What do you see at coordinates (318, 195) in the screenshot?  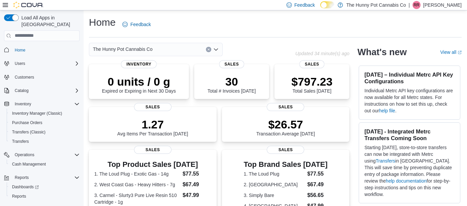 I see `dd: $56.65` at bounding box center [318, 195].